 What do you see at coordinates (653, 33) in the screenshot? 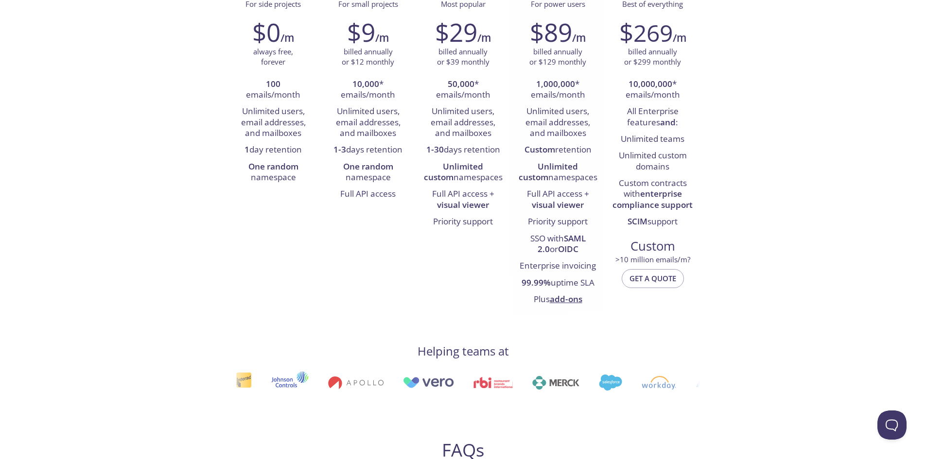
I see `span: 269` at bounding box center [653, 33].